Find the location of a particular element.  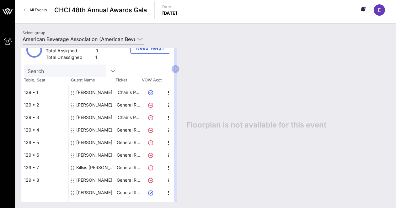

span: CHCI 48th Annual Awards Gala is located at coordinates (100, 10).